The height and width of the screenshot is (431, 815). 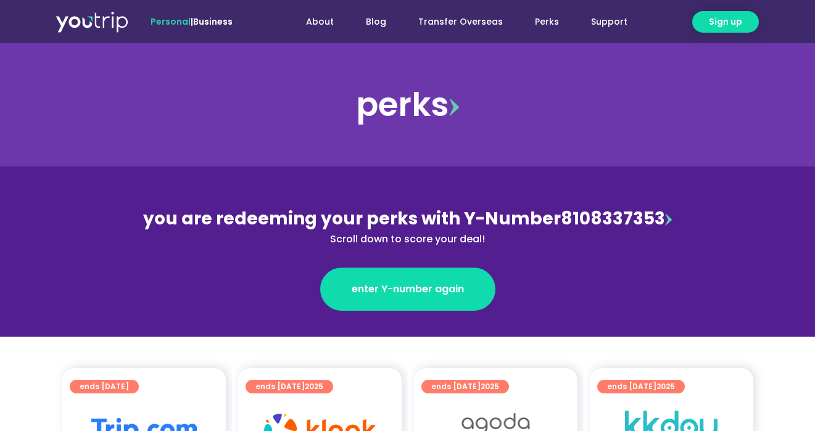 What do you see at coordinates (408, 227) in the screenshot?
I see `div: 8108337353` at bounding box center [408, 227].